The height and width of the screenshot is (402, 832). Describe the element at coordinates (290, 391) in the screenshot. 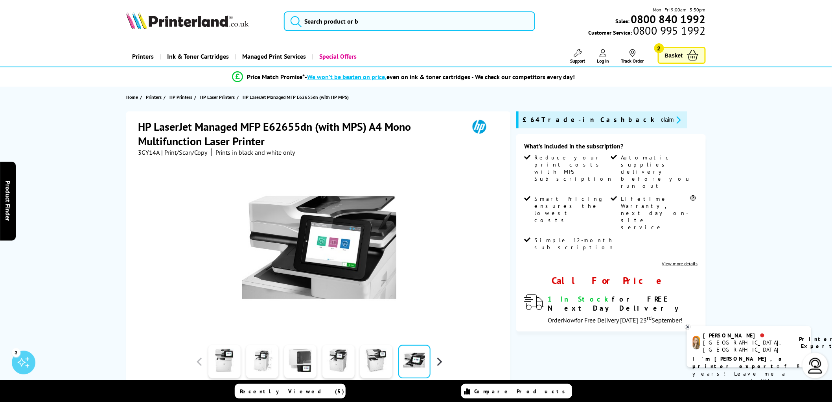

I see `a: Recently Viewed (5)` at that location.